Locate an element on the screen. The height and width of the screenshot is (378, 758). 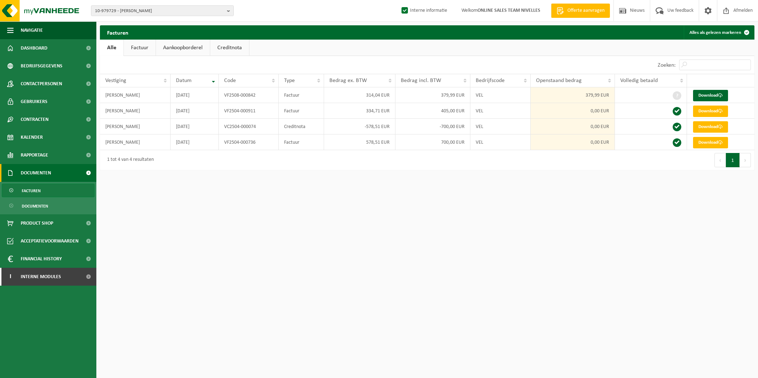
span: Vestiging is located at coordinates (116, 81).